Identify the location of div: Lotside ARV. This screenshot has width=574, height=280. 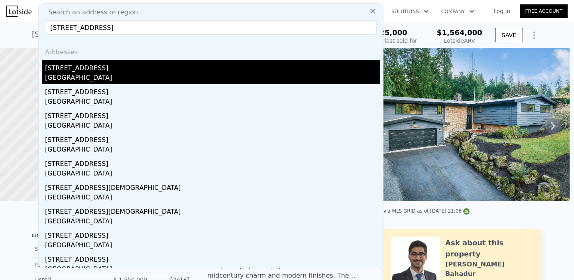
(459, 41).